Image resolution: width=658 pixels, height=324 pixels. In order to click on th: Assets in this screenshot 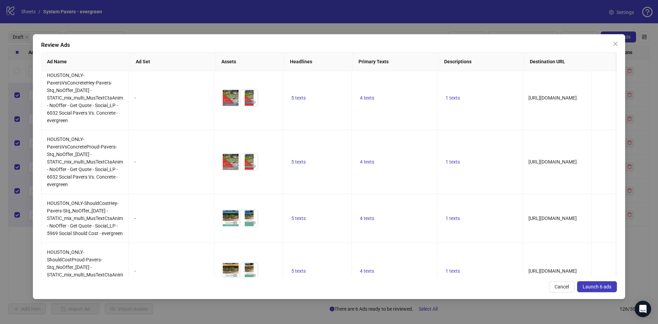, I will do `click(250, 62)`.